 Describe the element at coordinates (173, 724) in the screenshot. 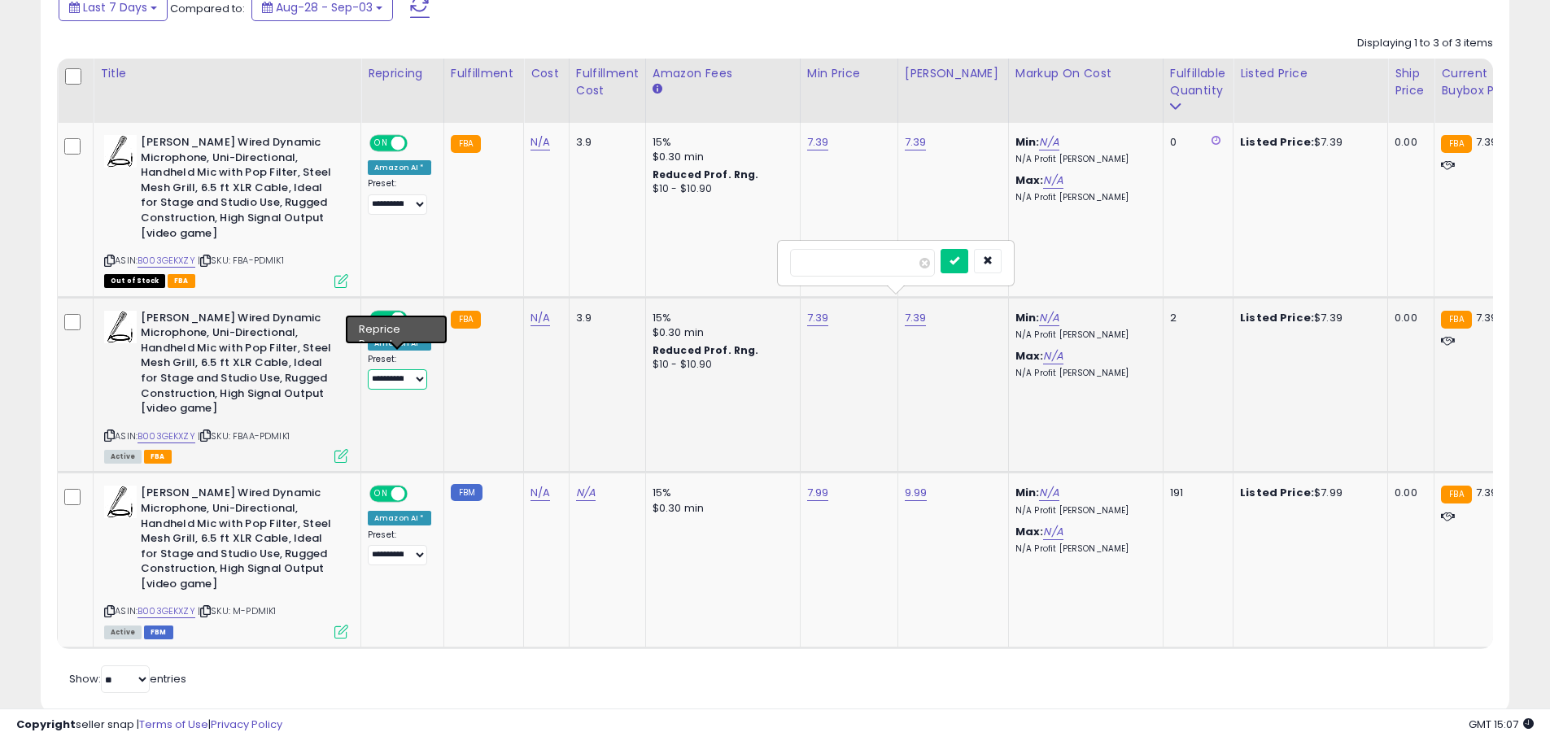

I see `a: Terms of Use` at that location.